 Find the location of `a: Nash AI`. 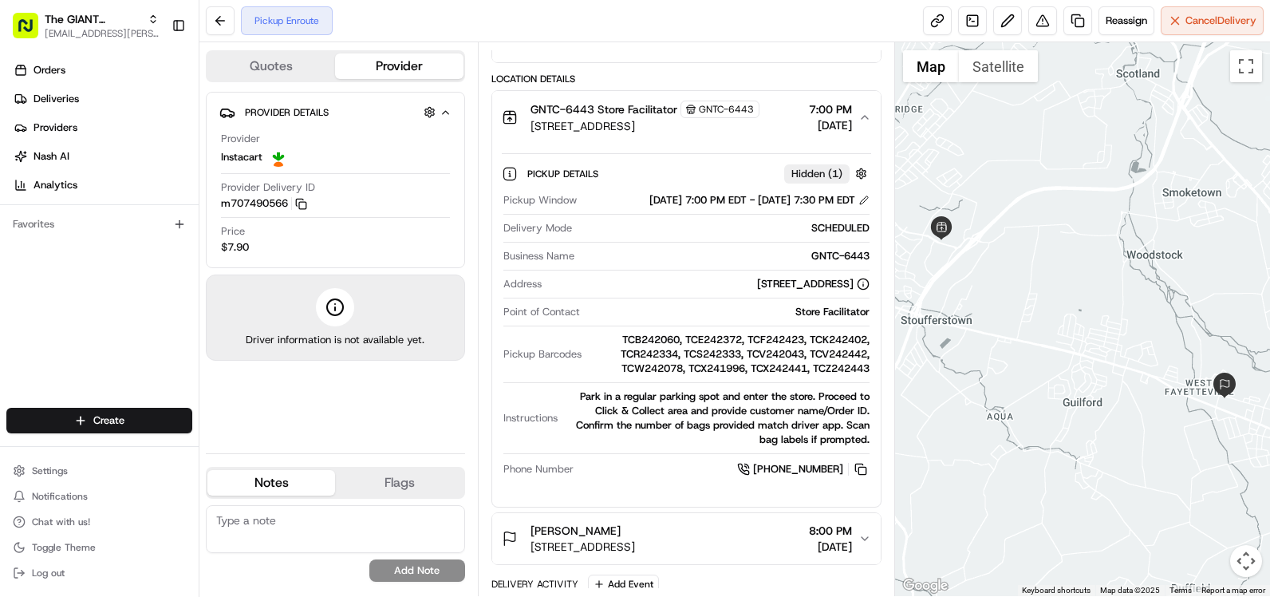

a: Nash AI is located at coordinates (102, 156).